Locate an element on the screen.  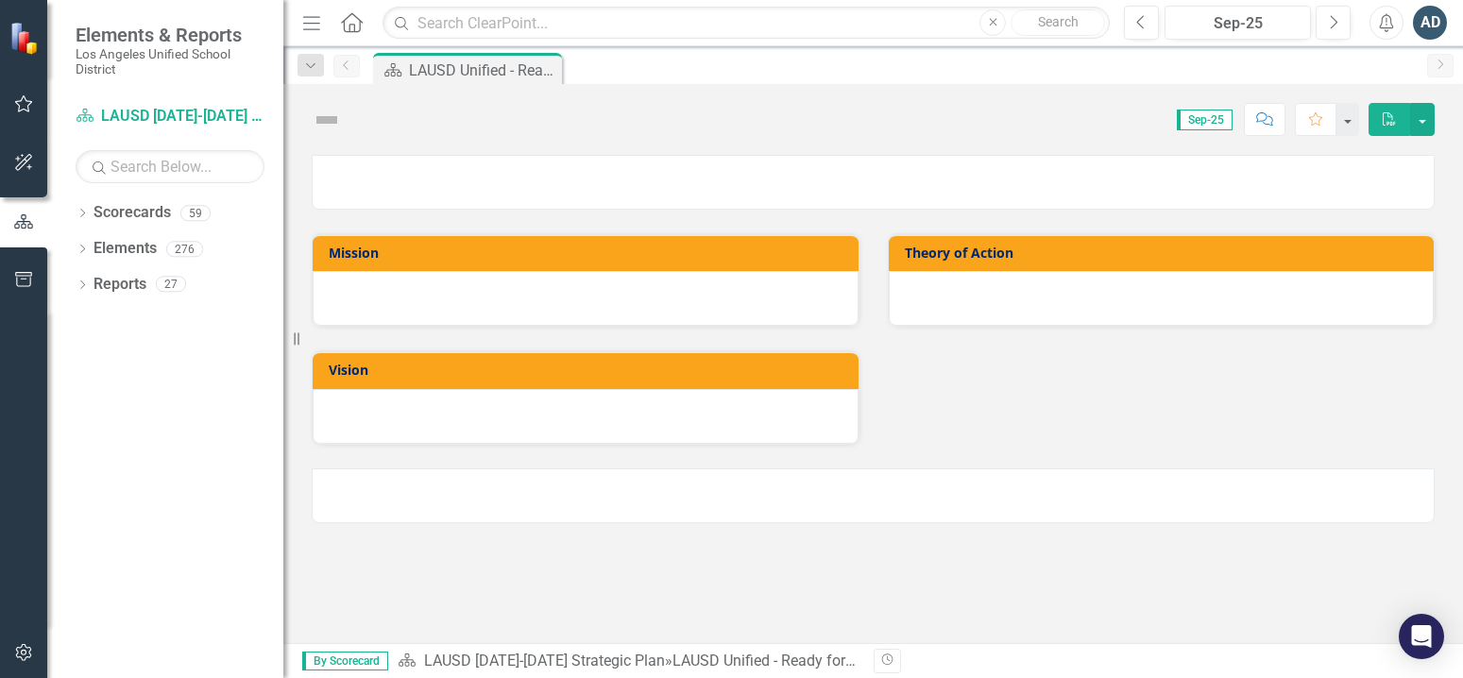
div: 59 is located at coordinates (196, 213).